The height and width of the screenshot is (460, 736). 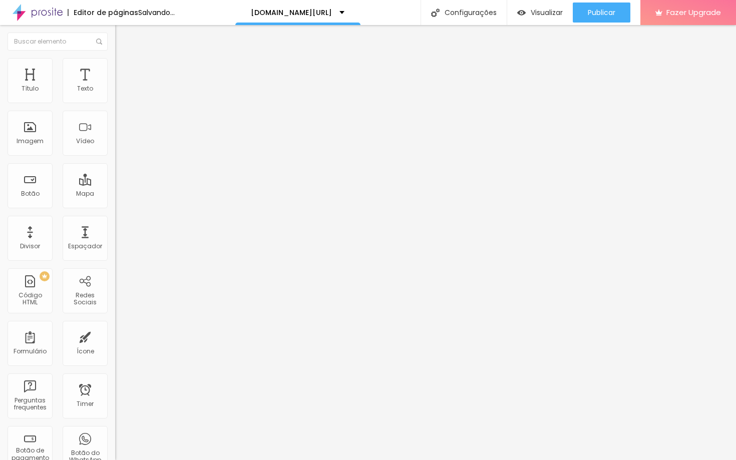 What do you see at coordinates (601, 13) in the screenshot?
I see `button: Publicar` at bounding box center [601, 13].